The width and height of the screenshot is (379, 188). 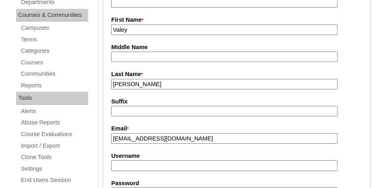 What do you see at coordinates (54, 169) in the screenshot?
I see `a: Settings` at bounding box center [54, 169].